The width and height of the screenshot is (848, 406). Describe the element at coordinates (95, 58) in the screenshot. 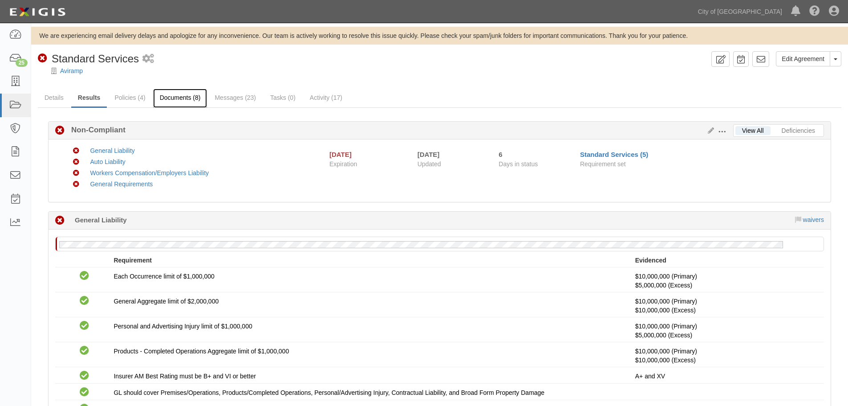

I see `span: Standard Services` at that location.